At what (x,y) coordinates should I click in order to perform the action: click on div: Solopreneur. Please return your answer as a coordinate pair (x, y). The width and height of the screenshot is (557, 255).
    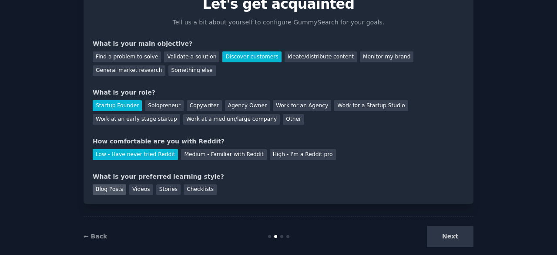
    Looking at the image, I should click on (164, 105).